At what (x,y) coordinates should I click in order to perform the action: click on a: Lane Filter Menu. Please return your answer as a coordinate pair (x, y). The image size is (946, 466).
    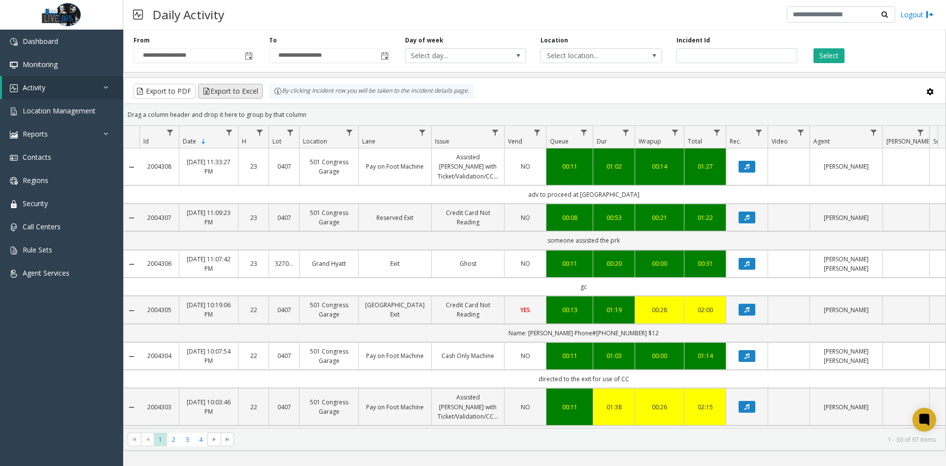
    Looking at the image, I should click on (422, 132).